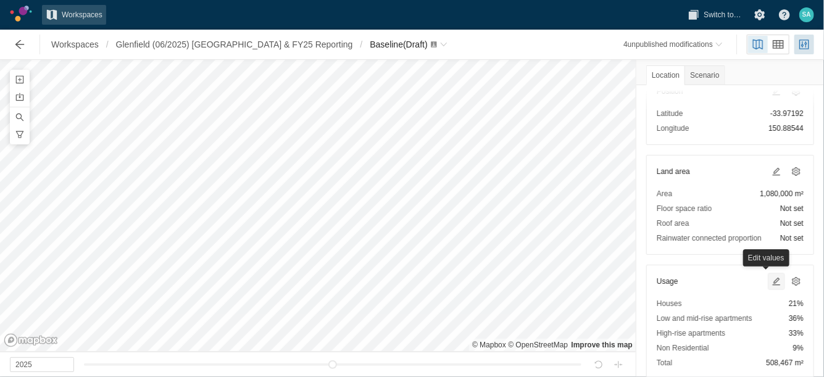  What do you see at coordinates (785, 363) in the screenshot?
I see `span: 508,467 m²` at bounding box center [785, 363].